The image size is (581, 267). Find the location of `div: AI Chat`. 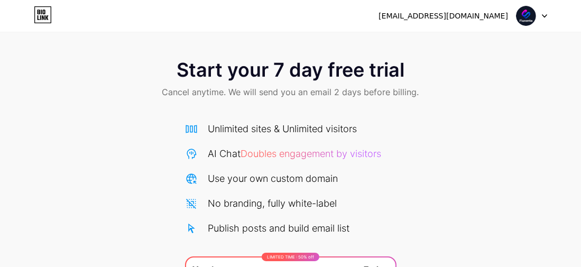

div: AI Chat is located at coordinates (295, 153).